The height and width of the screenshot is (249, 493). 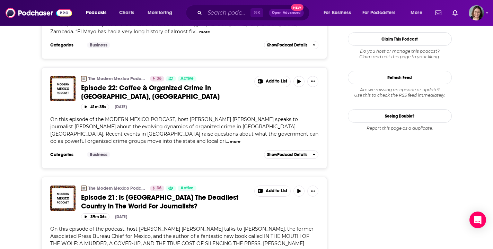 What do you see at coordinates (400, 54) in the screenshot?
I see `div: Claim and edit this page to your liking.` at bounding box center [400, 54].